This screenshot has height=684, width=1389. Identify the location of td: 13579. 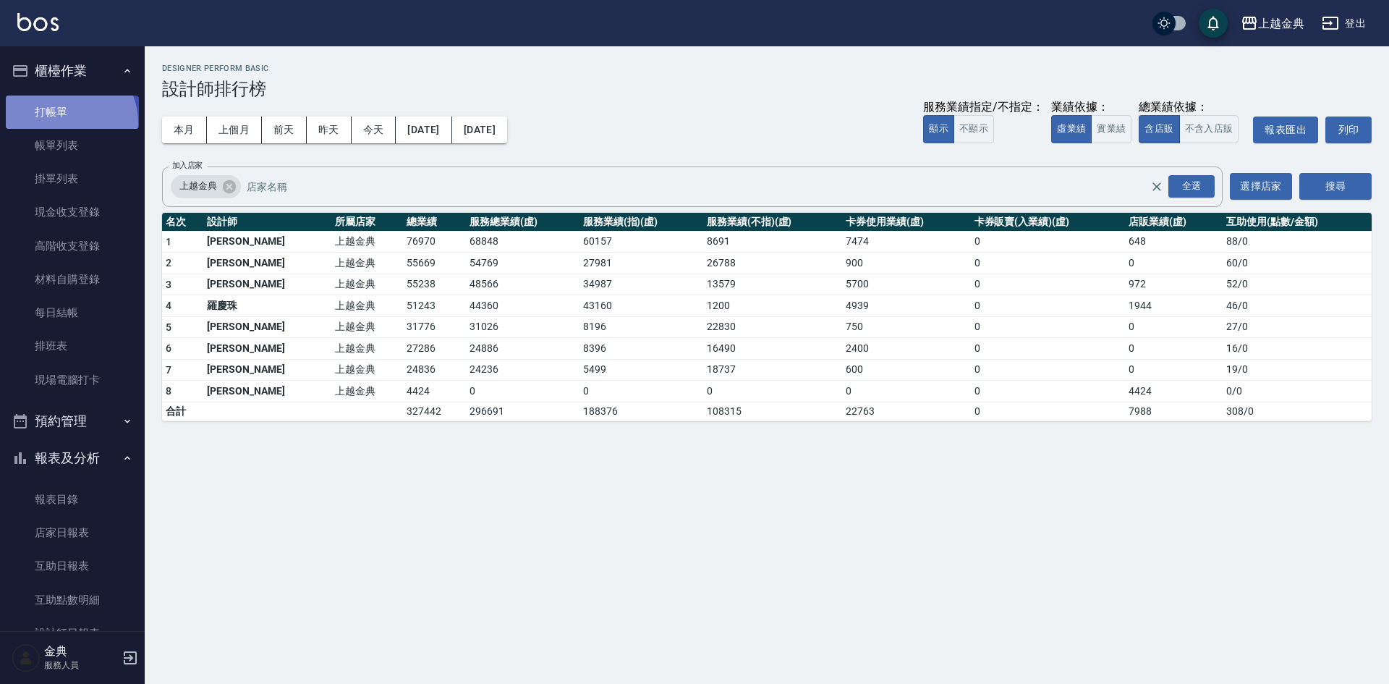
(773, 284).